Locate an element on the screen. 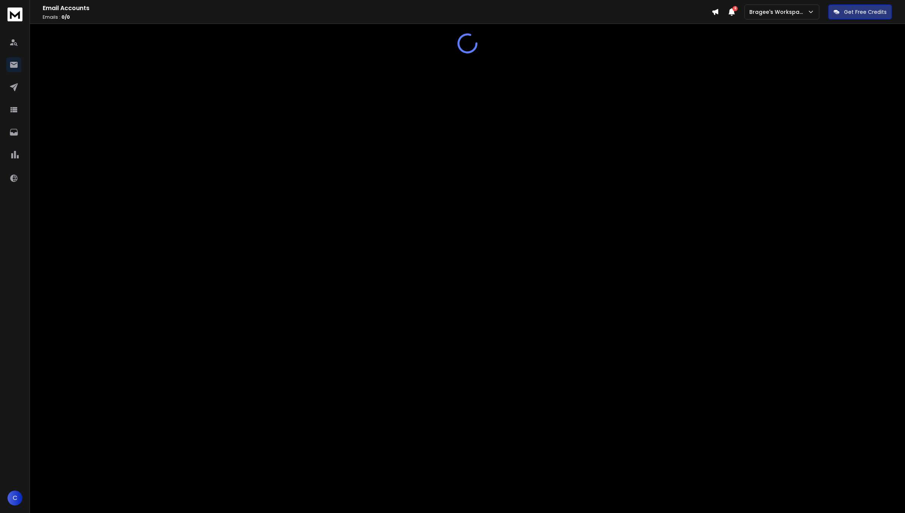 This screenshot has height=513, width=905. img: logo is located at coordinates (15, 14).